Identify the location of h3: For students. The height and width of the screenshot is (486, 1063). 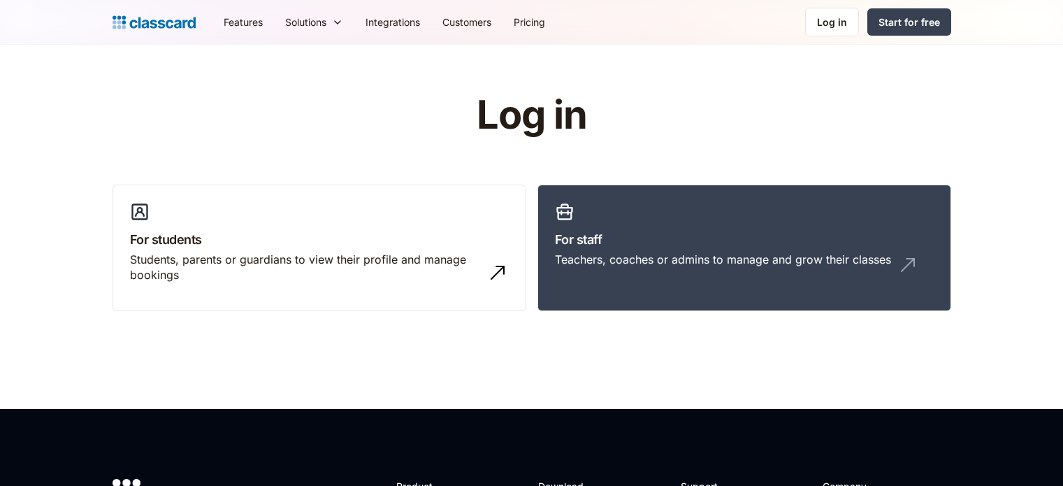
(319, 239).